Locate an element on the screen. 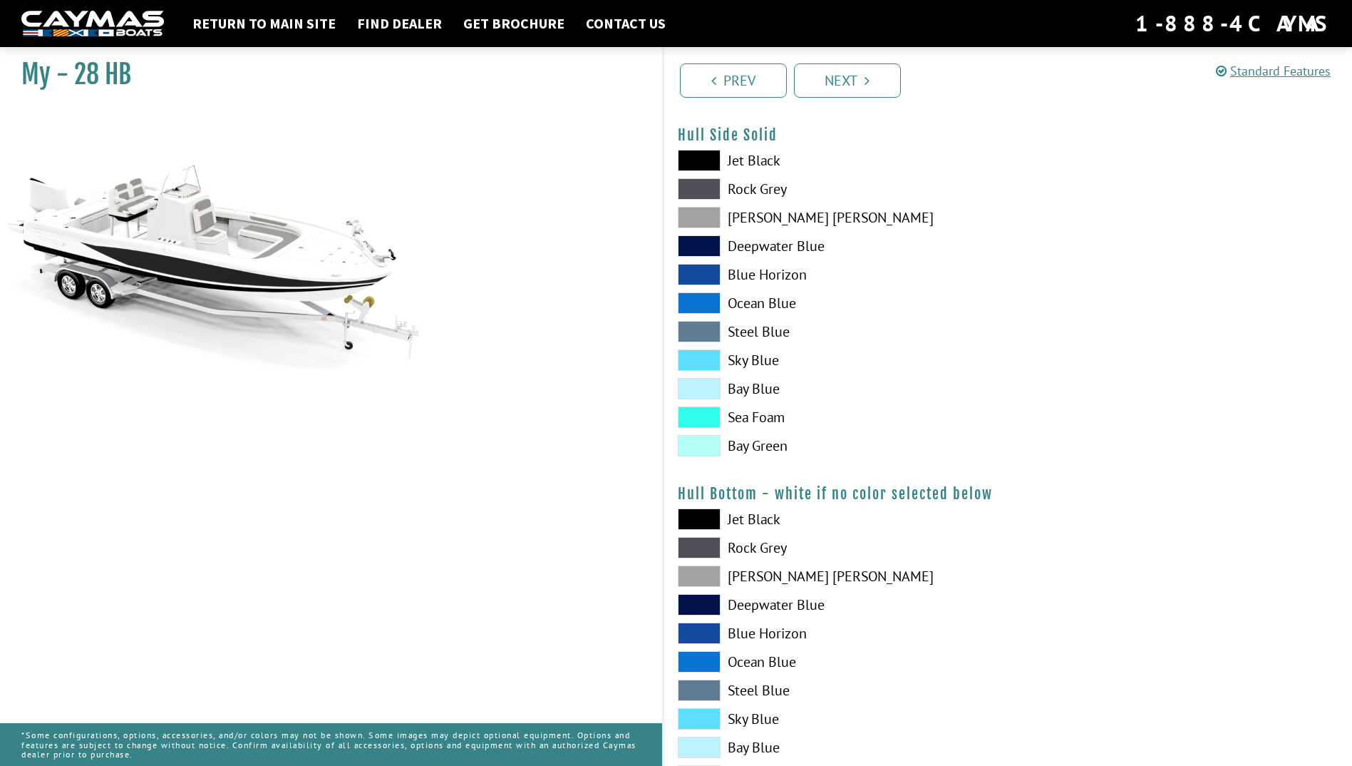 This screenshot has width=1352, height=766. a: Prev is located at coordinates (734, 81).